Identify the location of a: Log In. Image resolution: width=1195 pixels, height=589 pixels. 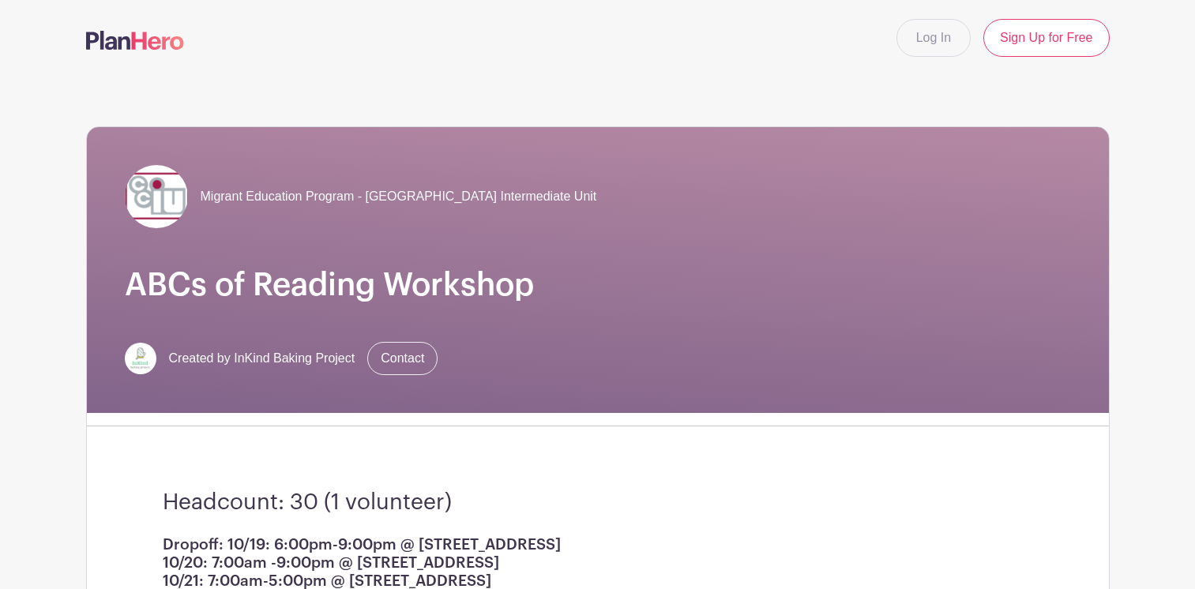
(934, 38).